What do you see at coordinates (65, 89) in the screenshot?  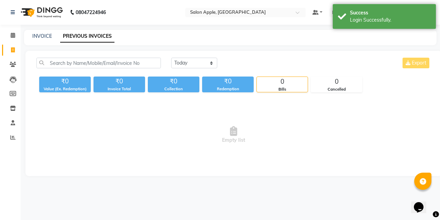 I see `div: Value (Ex. Redemption)` at bounding box center [65, 89].